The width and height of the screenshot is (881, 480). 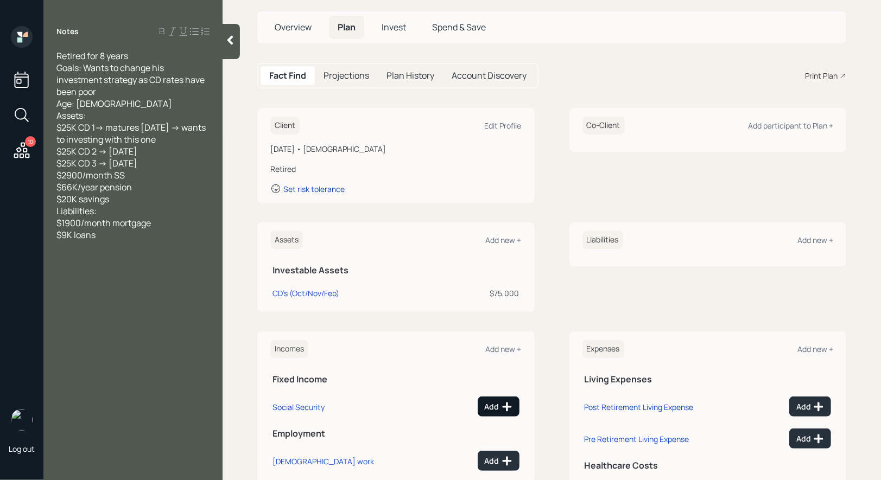 What do you see at coordinates (396, 270) in the screenshot?
I see `h5: Investable Assets` at bounding box center [396, 270].